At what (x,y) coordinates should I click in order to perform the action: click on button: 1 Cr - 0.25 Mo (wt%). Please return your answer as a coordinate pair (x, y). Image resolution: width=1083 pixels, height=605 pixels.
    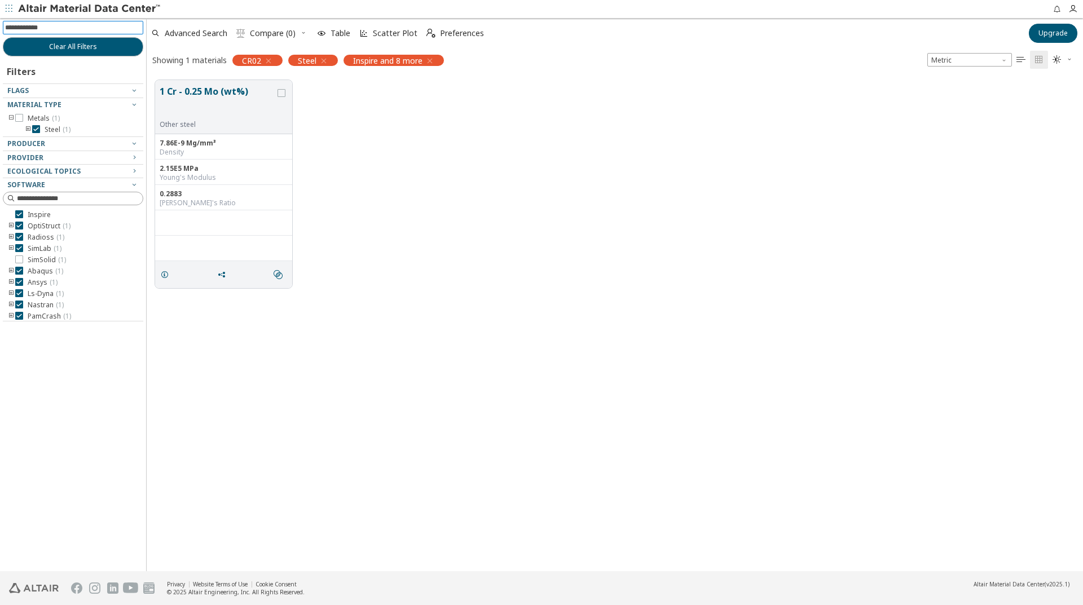
    Looking at the image, I should click on (217, 102).